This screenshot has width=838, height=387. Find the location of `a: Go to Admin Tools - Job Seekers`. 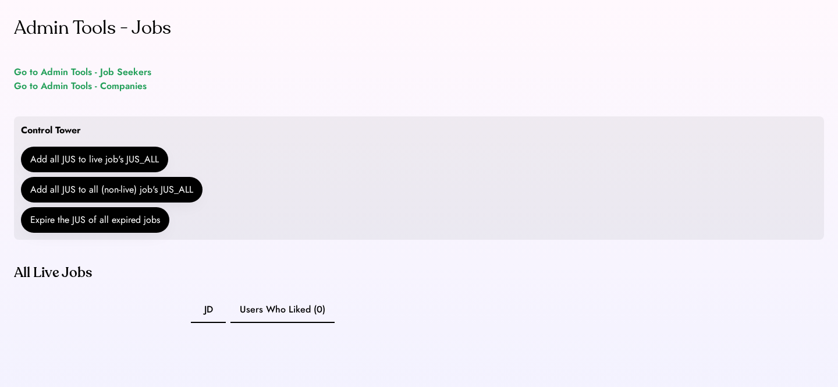

a: Go to Admin Tools - Job Seekers is located at coordinates (83, 72).